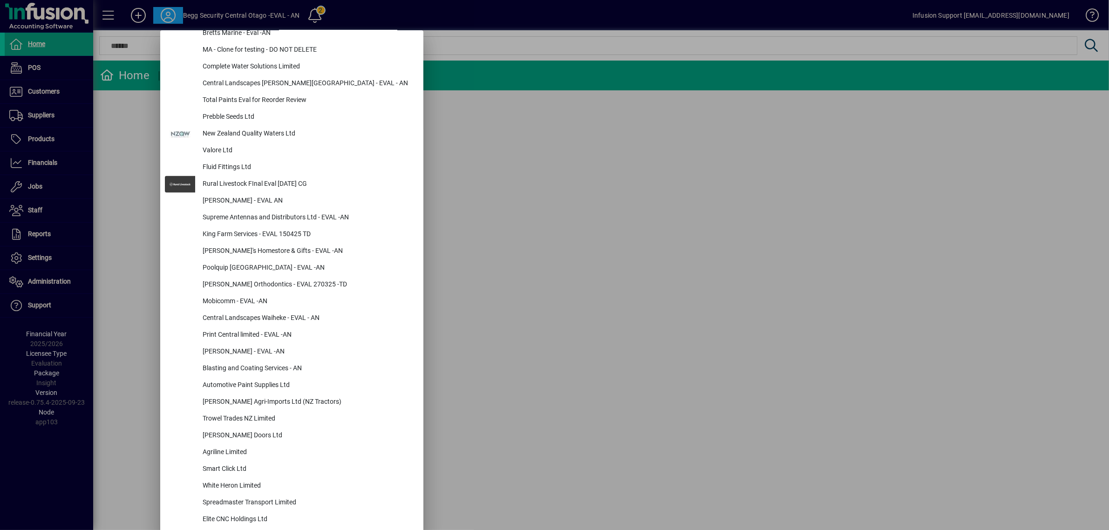 Image resolution: width=1109 pixels, height=530 pixels. I want to click on div: Complete Water Solutions Limited, so click(307, 67).